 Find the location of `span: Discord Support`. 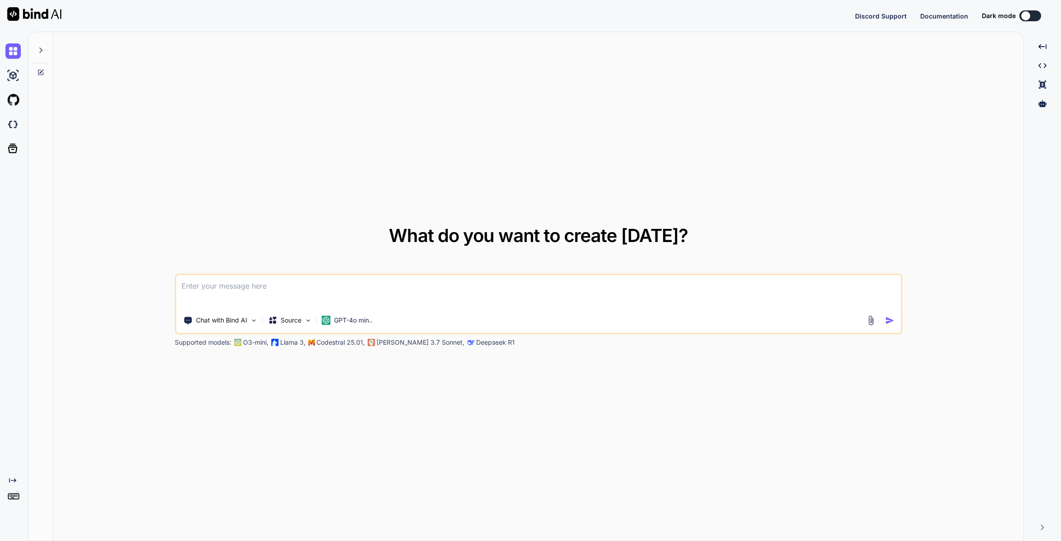

span: Discord Support is located at coordinates (880, 16).